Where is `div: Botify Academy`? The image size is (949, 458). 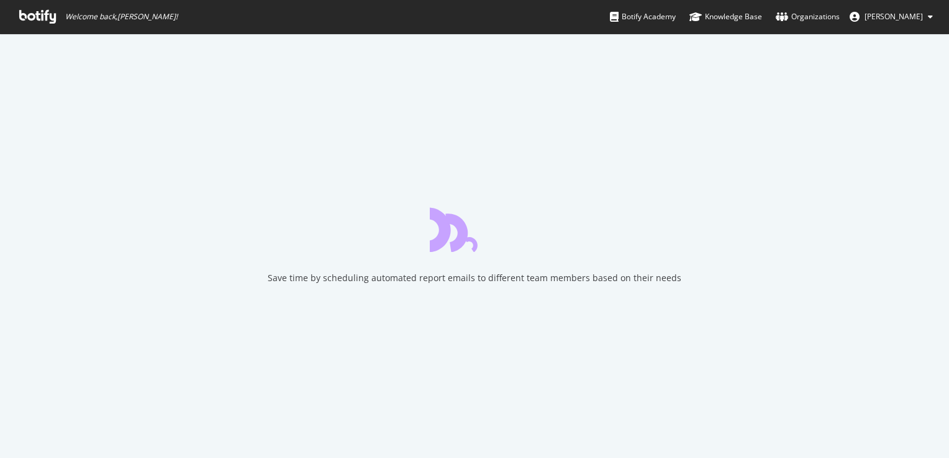
div: Botify Academy is located at coordinates (643, 17).